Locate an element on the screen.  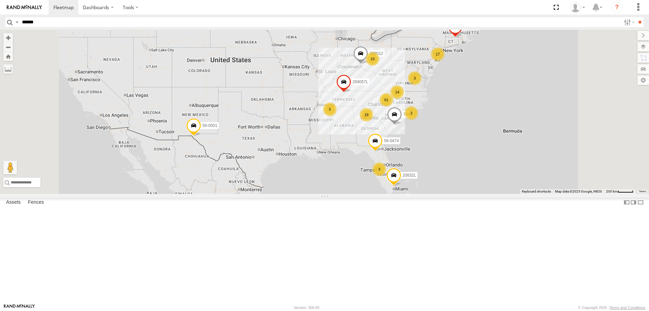
div: 19 is located at coordinates (367, 115).